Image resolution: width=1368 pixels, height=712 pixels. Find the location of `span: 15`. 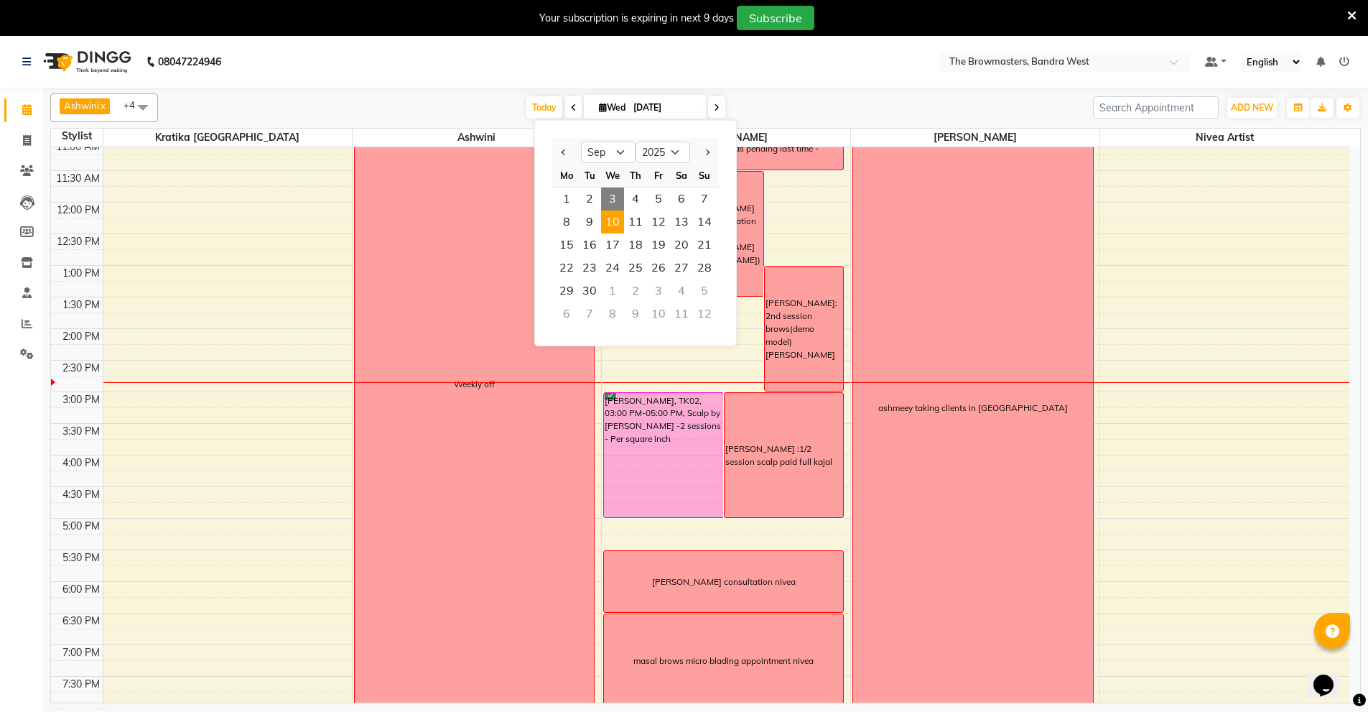

span: 15 is located at coordinates (567, 245).